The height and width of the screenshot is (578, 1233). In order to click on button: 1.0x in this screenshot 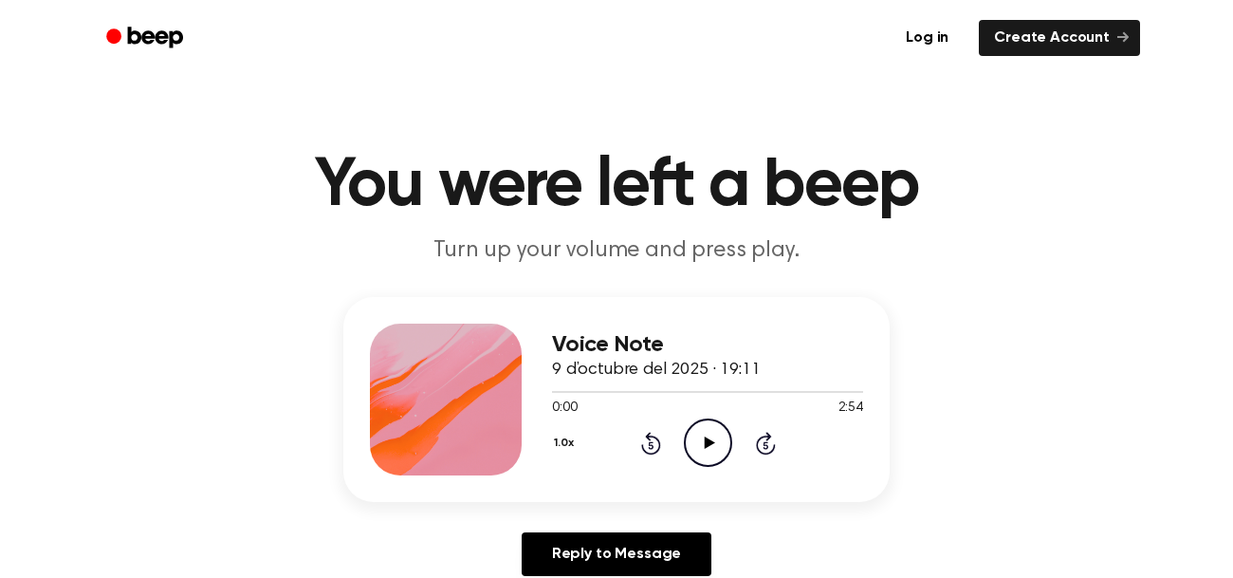, I will do `click(566, 443)`.